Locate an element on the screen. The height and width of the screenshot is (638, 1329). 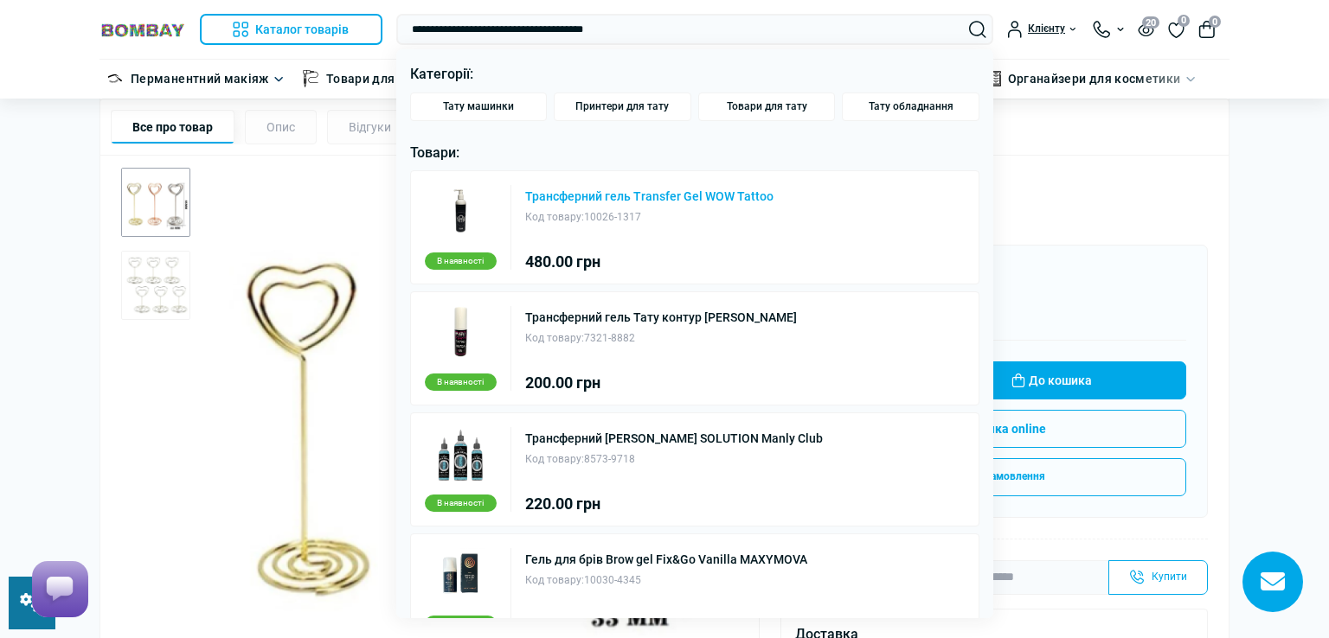
div: 200.00 грн is located at coordinates (661, 383).